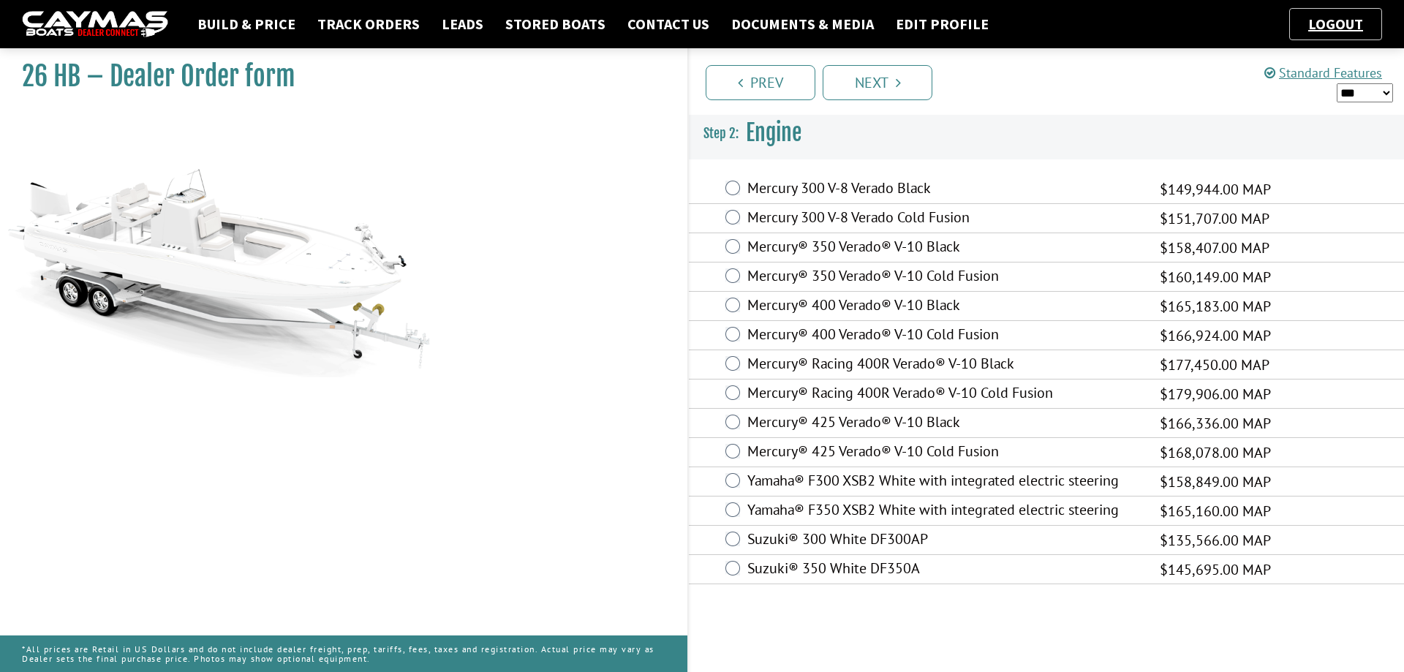 The height and width of the screenshot is (672, 1404). Describe the element at coordinates (802, 24) in the screenshot. I see `a: Documents & Media` at that location.